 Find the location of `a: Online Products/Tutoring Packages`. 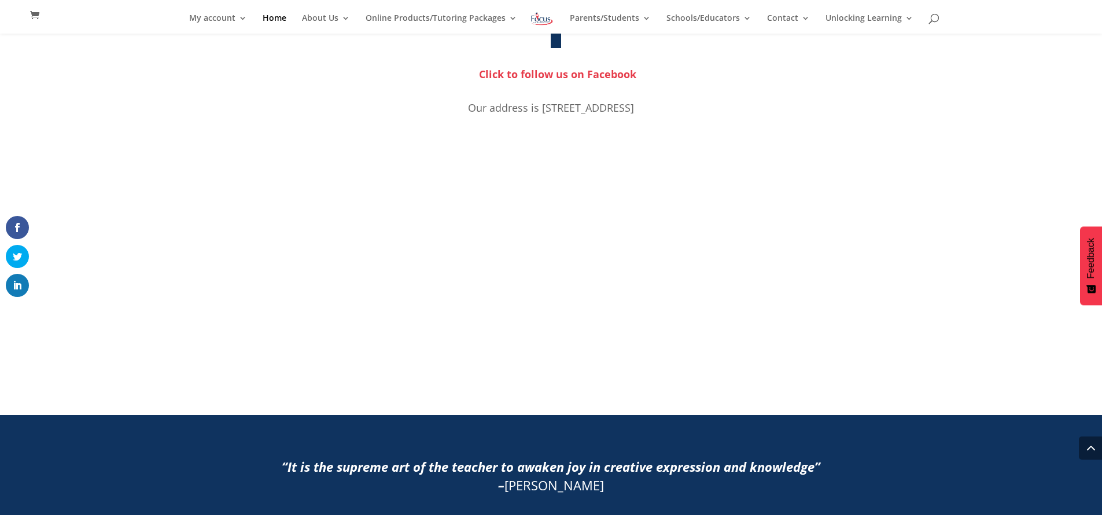

a: Online Products/Tutoring Packages is located at coordinates (441, 24).